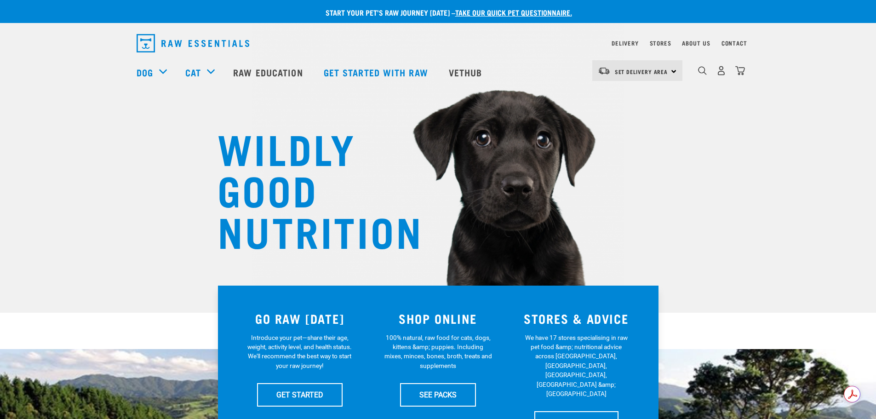 Image resolution: width=876 pixels, height=419 pixels. What do you see at coordinates (514, 12) in the screenshot?
I see `a: take our quick pet questionnaire.` at bounding box center [514, 12].